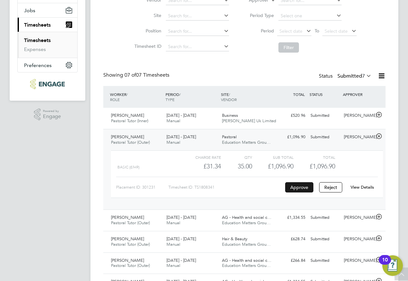 Image resolution: width=408 pixels, height=281 pixels. Describe the element at coordinates (247, 97) in the screenshot. I see `div: SITE` at that location.